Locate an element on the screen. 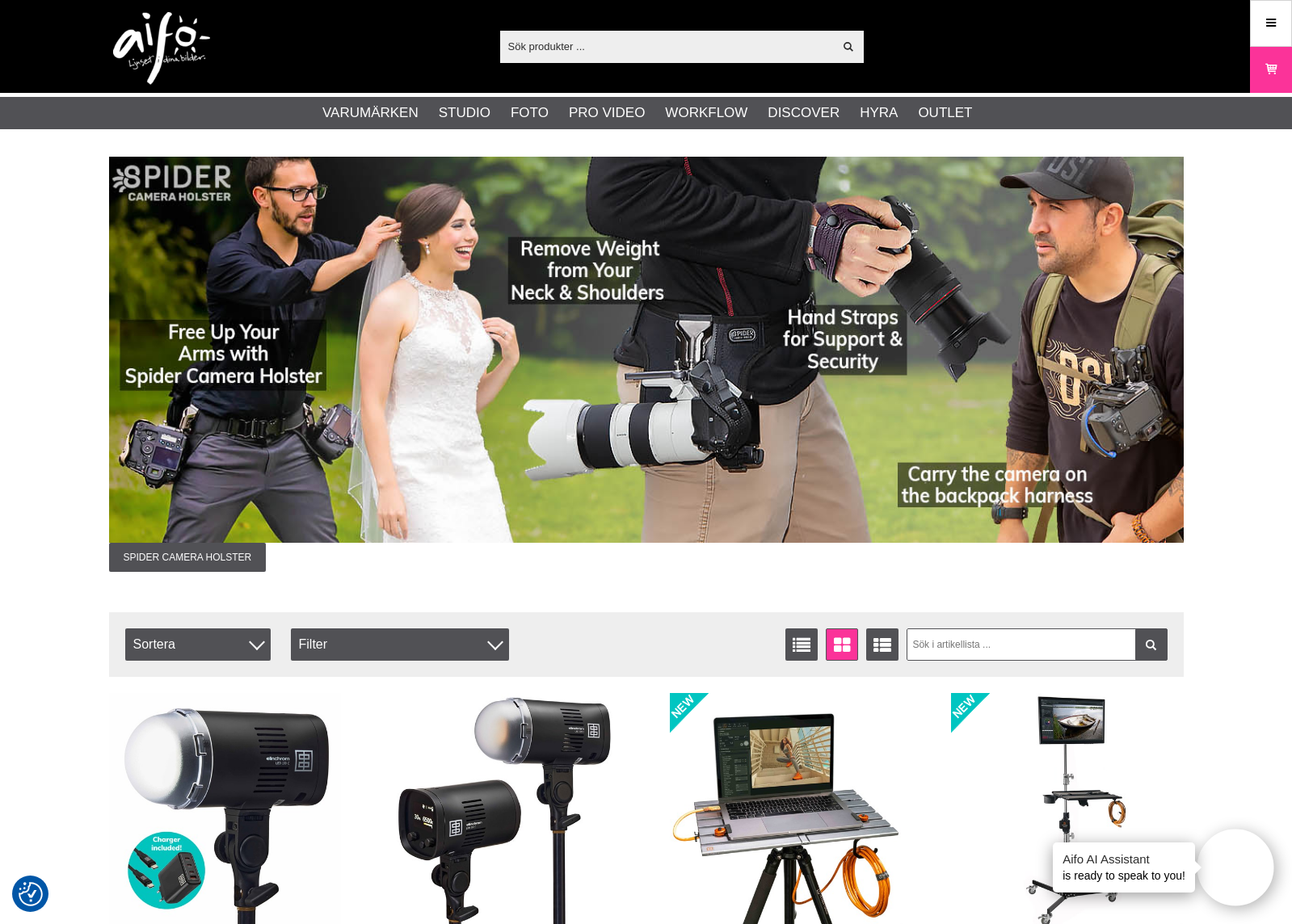 The height and width of the screenshot is (924, 1292). a: Outlet is located at coordinates (944, 113).